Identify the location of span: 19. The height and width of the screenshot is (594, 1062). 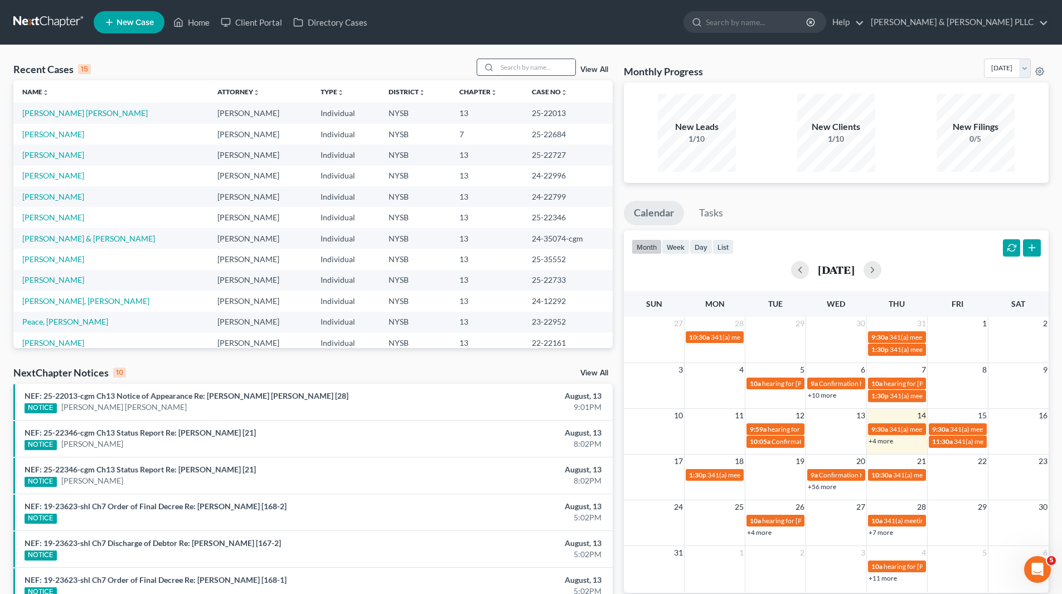
(800, 461).